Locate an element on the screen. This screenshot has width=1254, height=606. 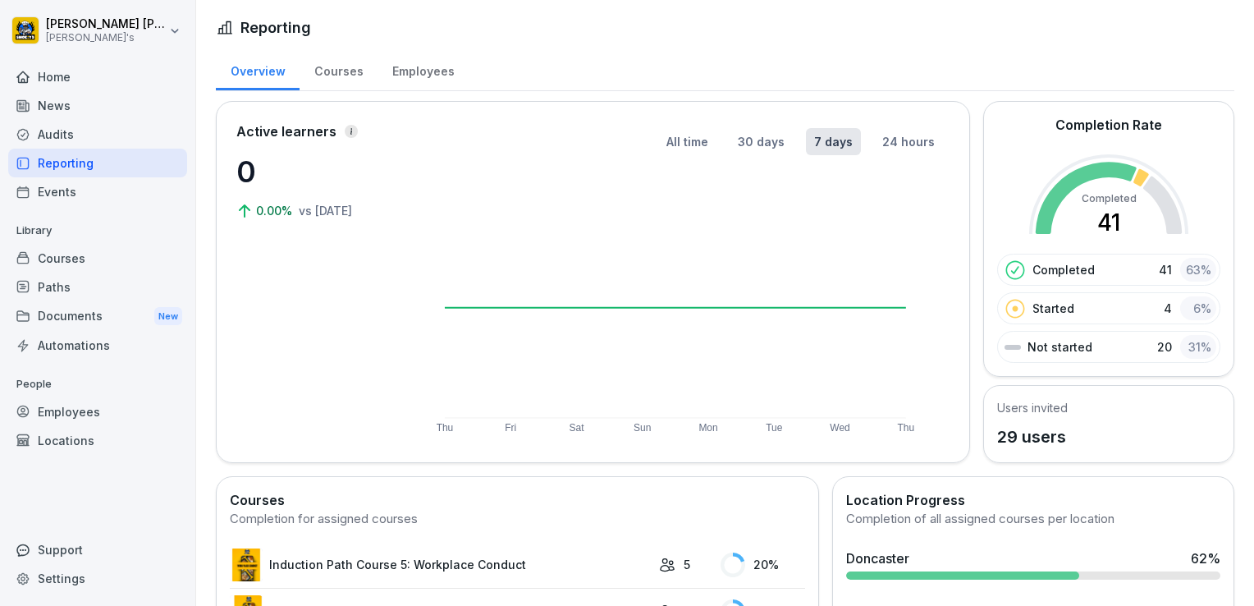
div: Completion for assigned courses is located at coordinates (517, 519).